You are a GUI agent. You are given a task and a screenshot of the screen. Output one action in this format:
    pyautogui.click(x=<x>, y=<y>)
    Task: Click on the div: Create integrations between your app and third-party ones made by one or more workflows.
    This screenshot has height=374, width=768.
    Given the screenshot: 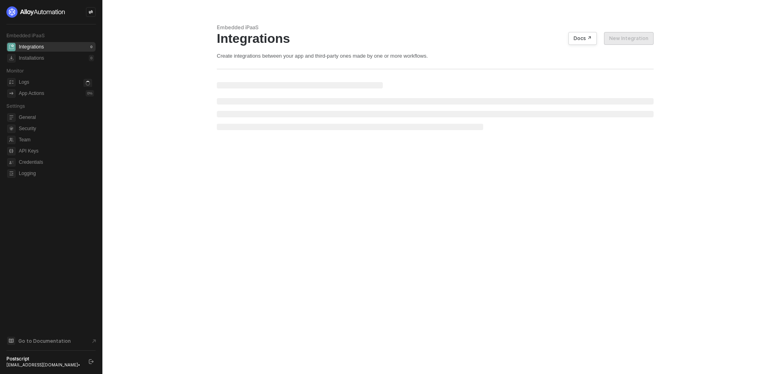 What is the action you would take?
    pyautogui.click(x=435, y=56)
    